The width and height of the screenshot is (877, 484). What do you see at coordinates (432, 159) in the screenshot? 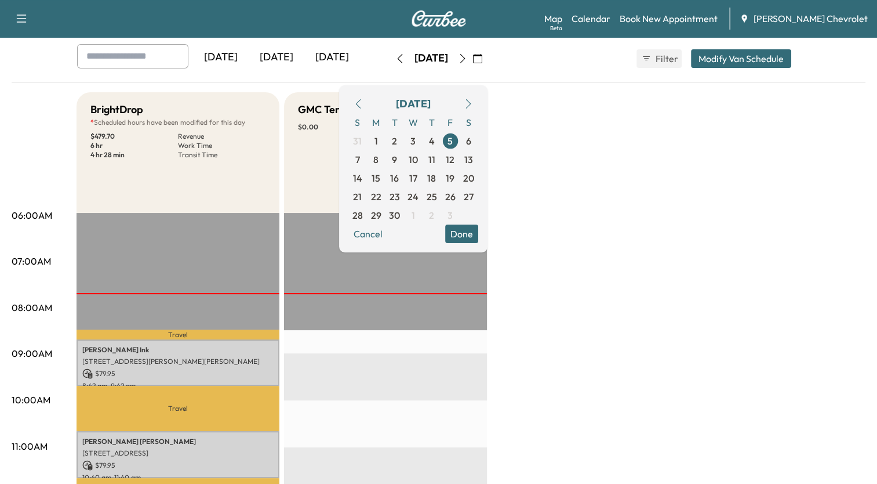
I see `span: 11` at bounding box center [432, 159].